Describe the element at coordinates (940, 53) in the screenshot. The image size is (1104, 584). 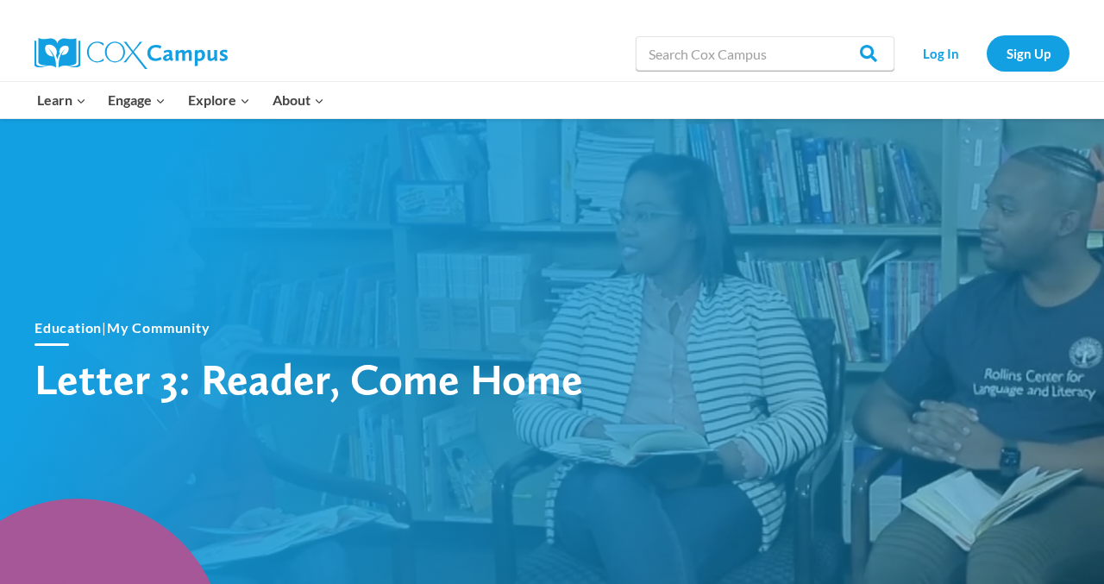
I see `a: Log In` at that location.